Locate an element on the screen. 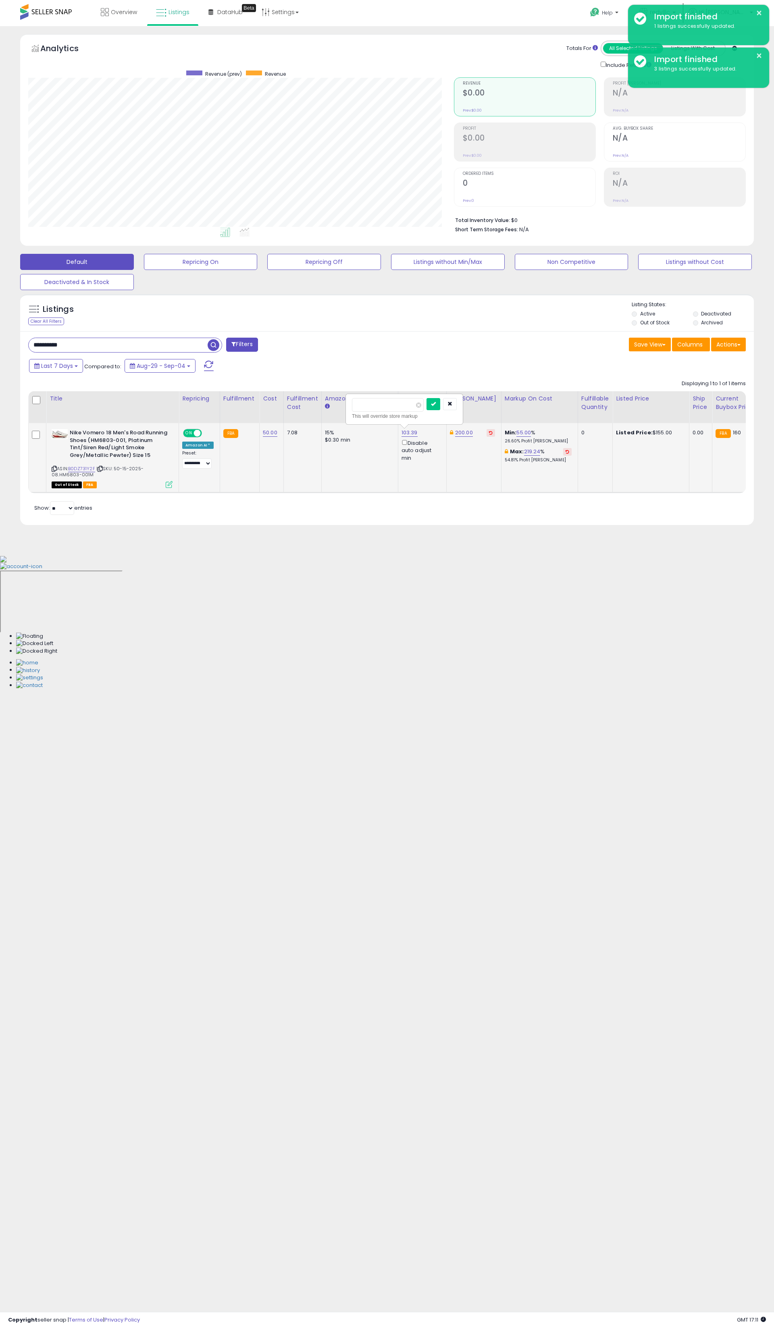 This screenshot has width=774, height=1328. span: Avg. Buybox Share is located at coordinates (679, 129).